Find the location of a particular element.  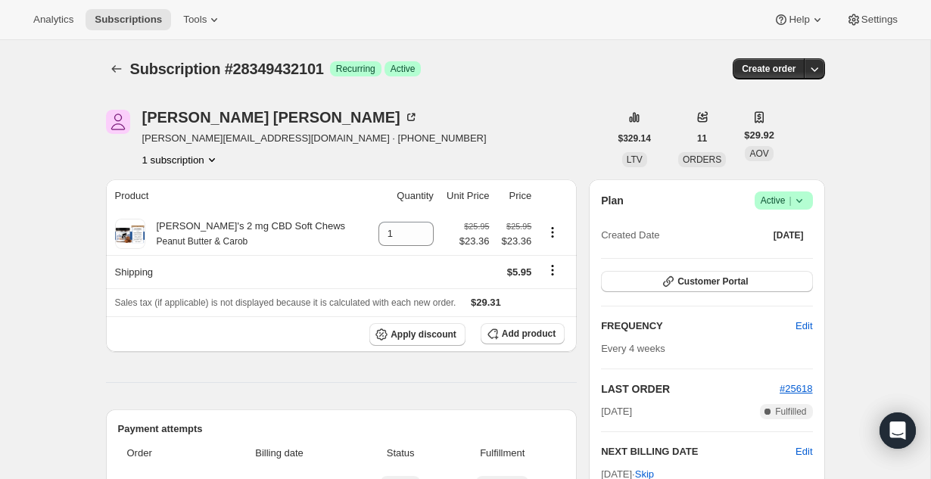

th: Product is located at coordinates (238, 196).